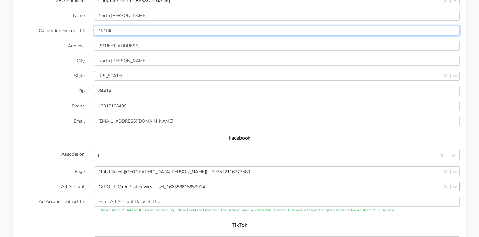 The image size is (479, 237). What do you see at coordinates (52, 91) in the screenshot?
I see `label: Zip` at bounding box center [52, 91].